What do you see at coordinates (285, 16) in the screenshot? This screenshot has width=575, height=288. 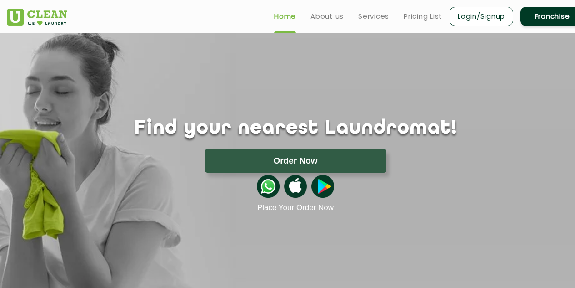 I see `a: Home` at bounding box center [285, 16].